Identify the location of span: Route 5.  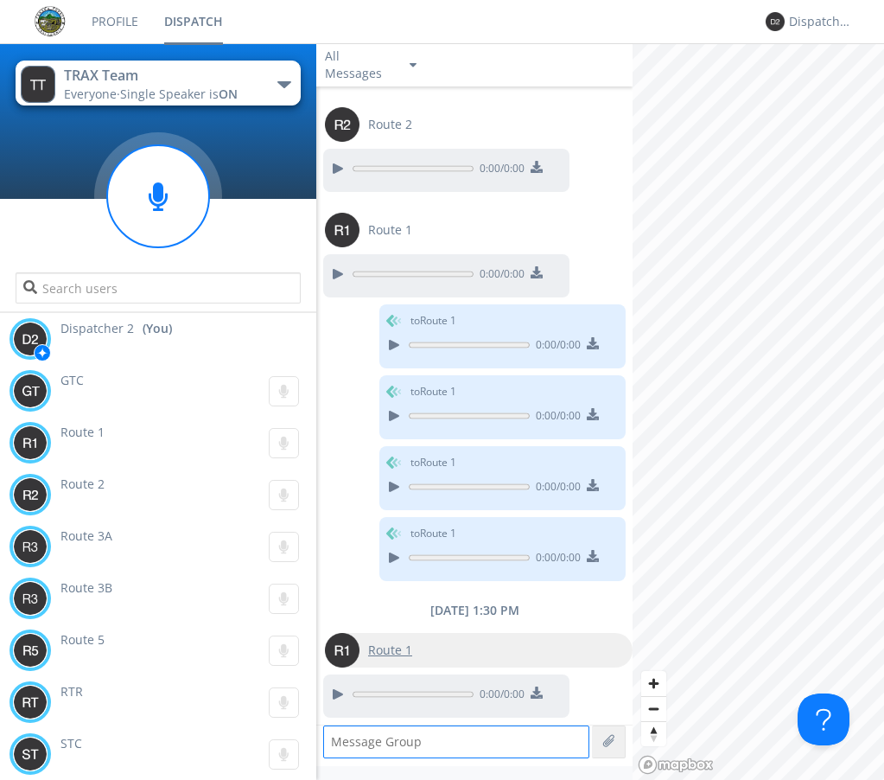
(82, 639).